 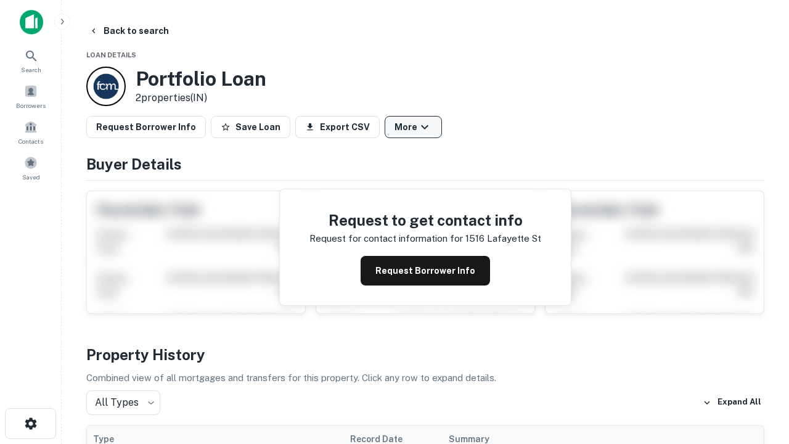 I want to click on a: Search, so click(x=31, y=60).